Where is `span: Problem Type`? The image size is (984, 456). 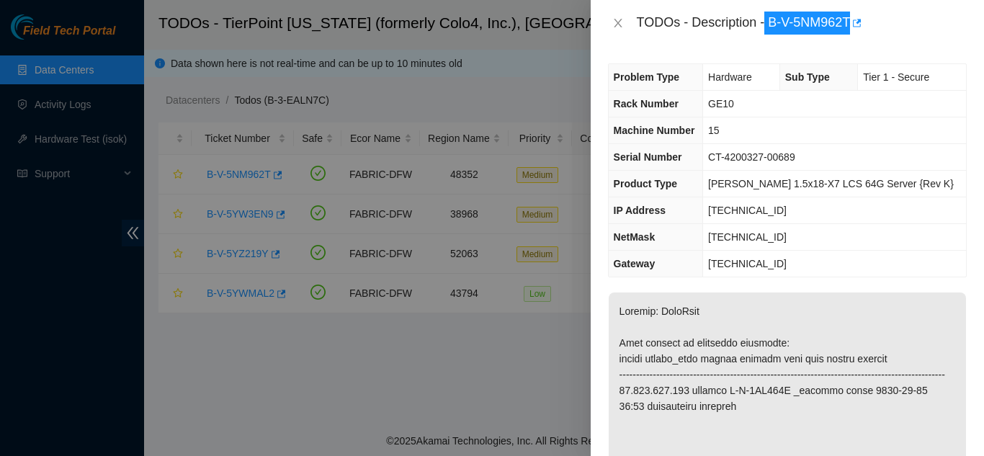 span: Problem Type is located at coordinates (647, 77).